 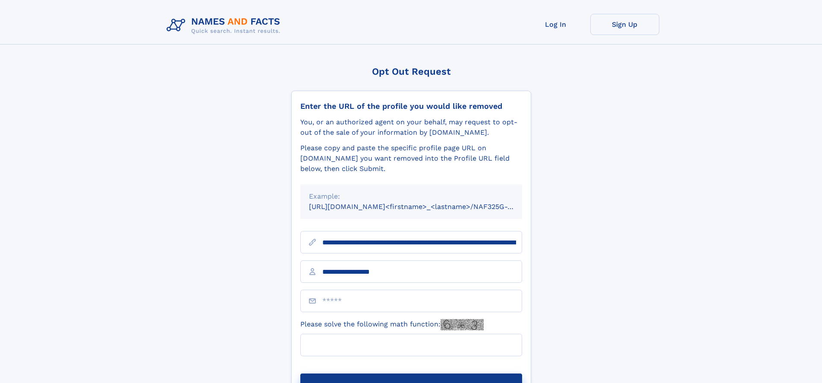 What do you see at coordinates (225, 25) in the screenshot?
I see `img: Logo Names and Facts` at bounding box center [225, 25].